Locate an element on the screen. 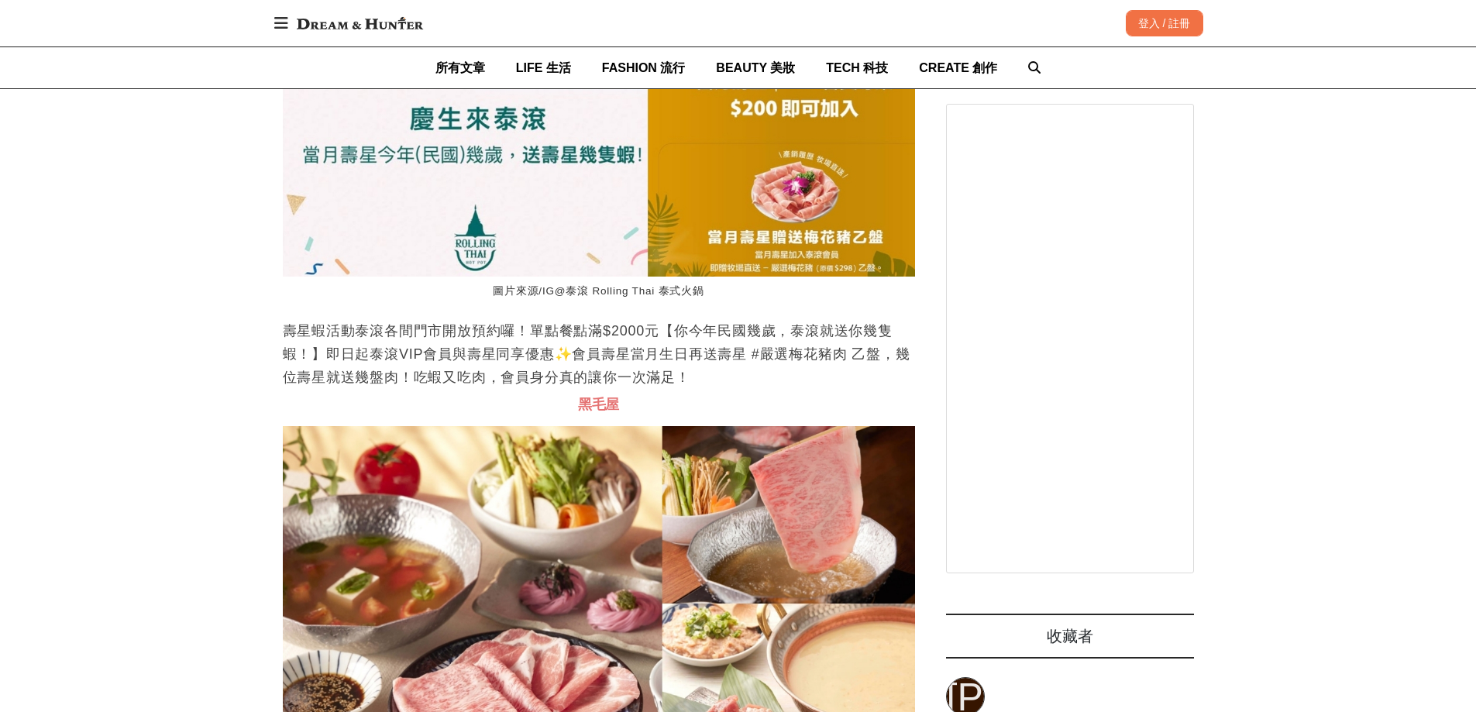 This screenshot has width=1476, height=712. span: LIFE 生活 is located at coordinates (543, 67).